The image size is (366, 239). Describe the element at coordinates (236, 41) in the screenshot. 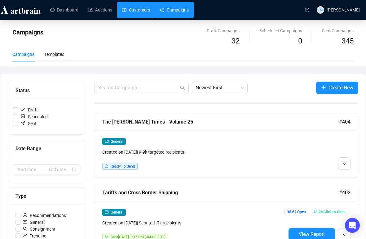

I see `span: 32` at that location.